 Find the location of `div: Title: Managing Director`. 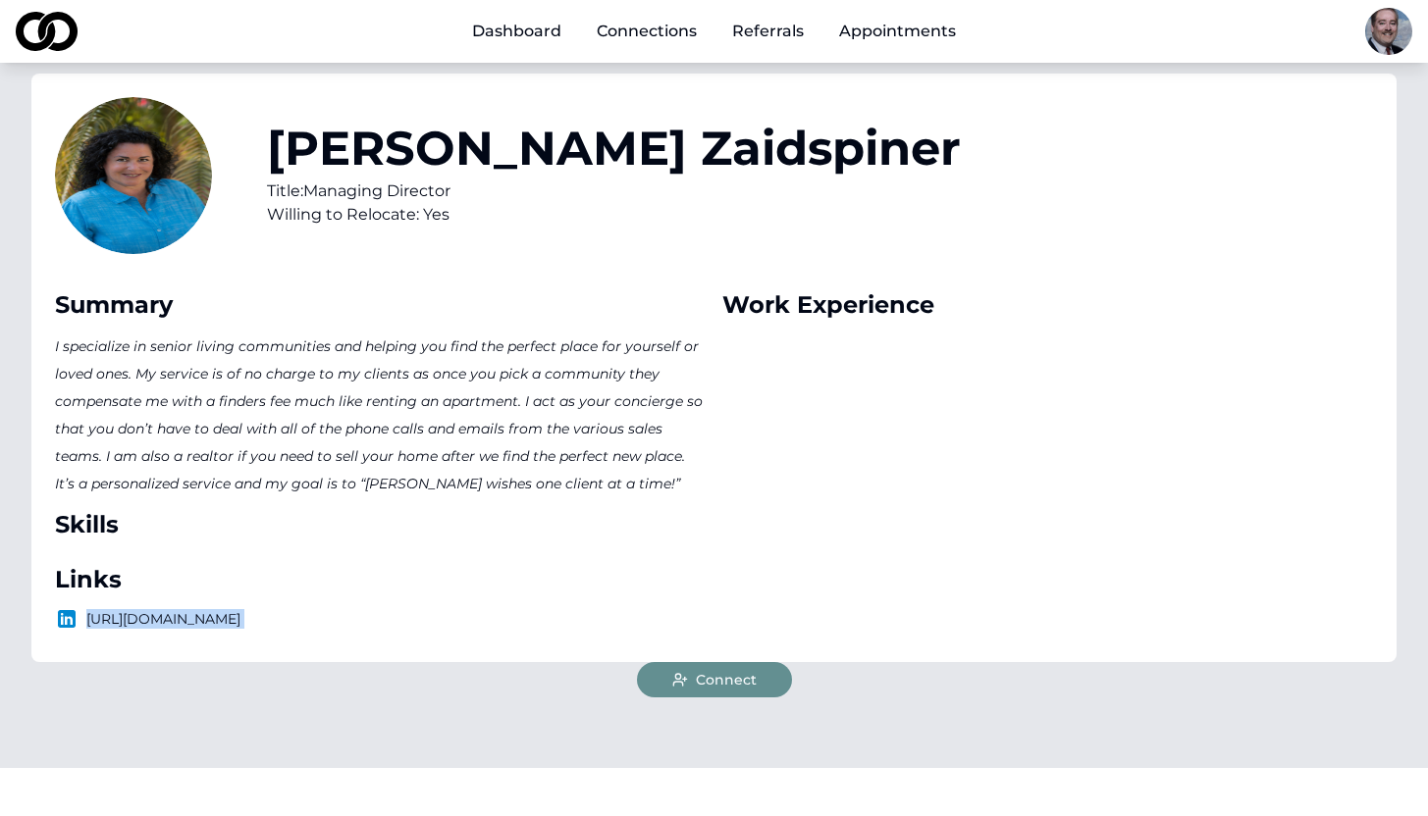

div: Title: Managing Director is located at coordinates (613, 191).